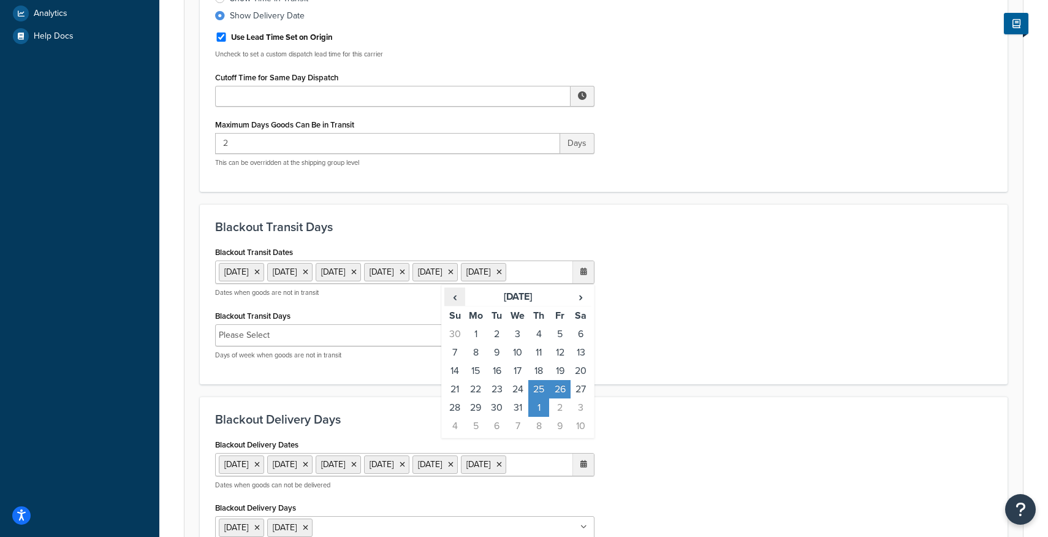  Describe the element at coordinates (455, 316) in the screenshot. I see `th: Su` at that location.